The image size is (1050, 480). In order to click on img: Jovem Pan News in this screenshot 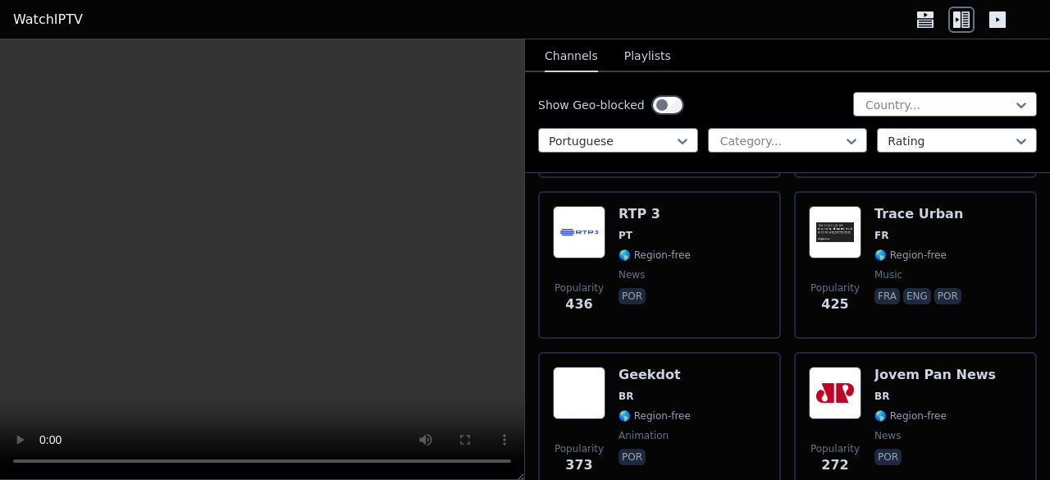, I will do `click(835, 393)`.